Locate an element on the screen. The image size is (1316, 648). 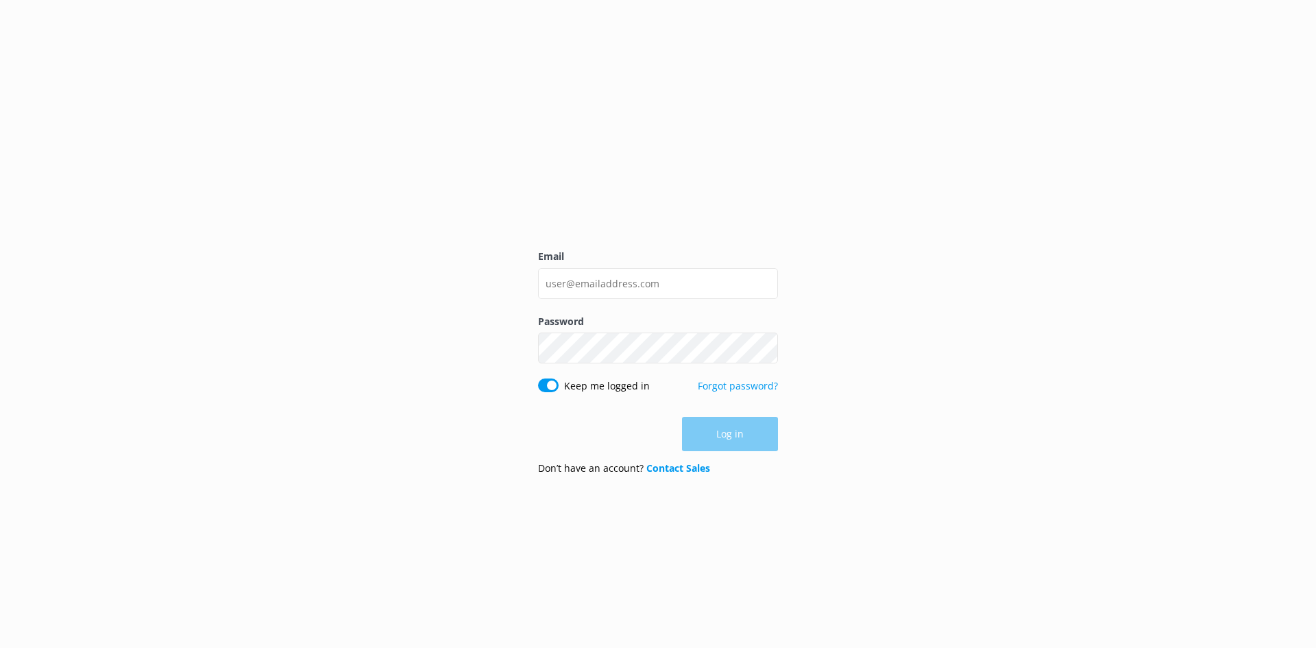
a: Contact Sales is located at coordinates (678, 468).